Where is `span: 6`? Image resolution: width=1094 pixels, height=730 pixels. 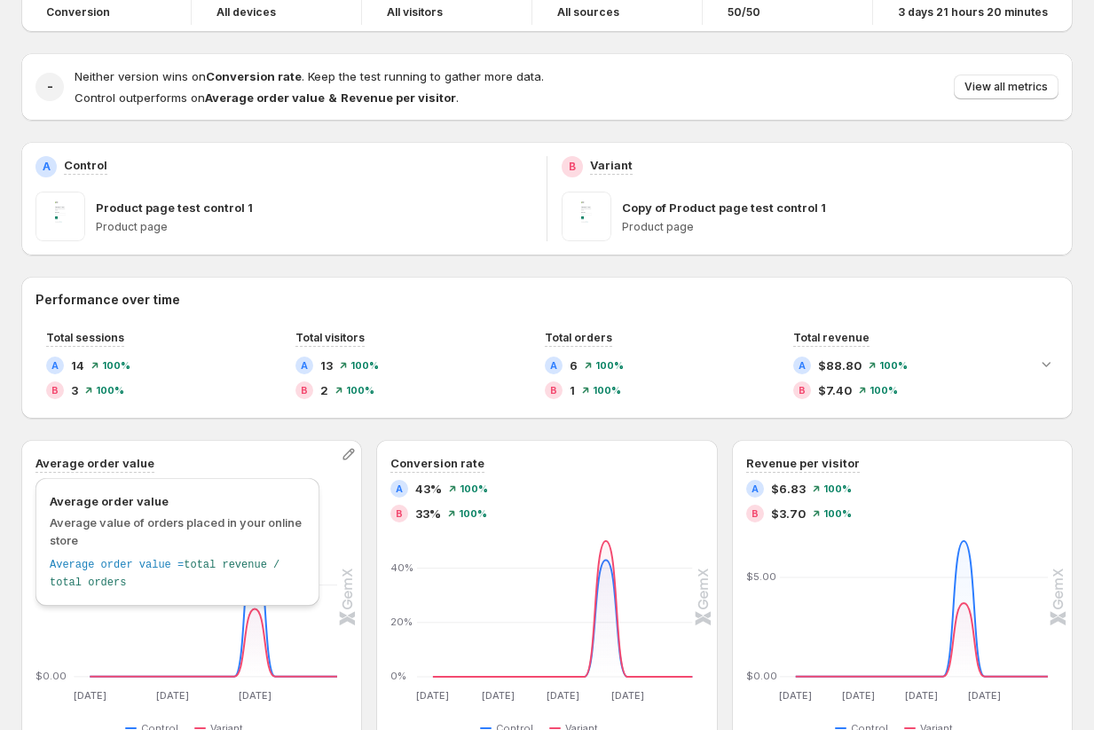
span: 6 is located at coordinates (573, 366).